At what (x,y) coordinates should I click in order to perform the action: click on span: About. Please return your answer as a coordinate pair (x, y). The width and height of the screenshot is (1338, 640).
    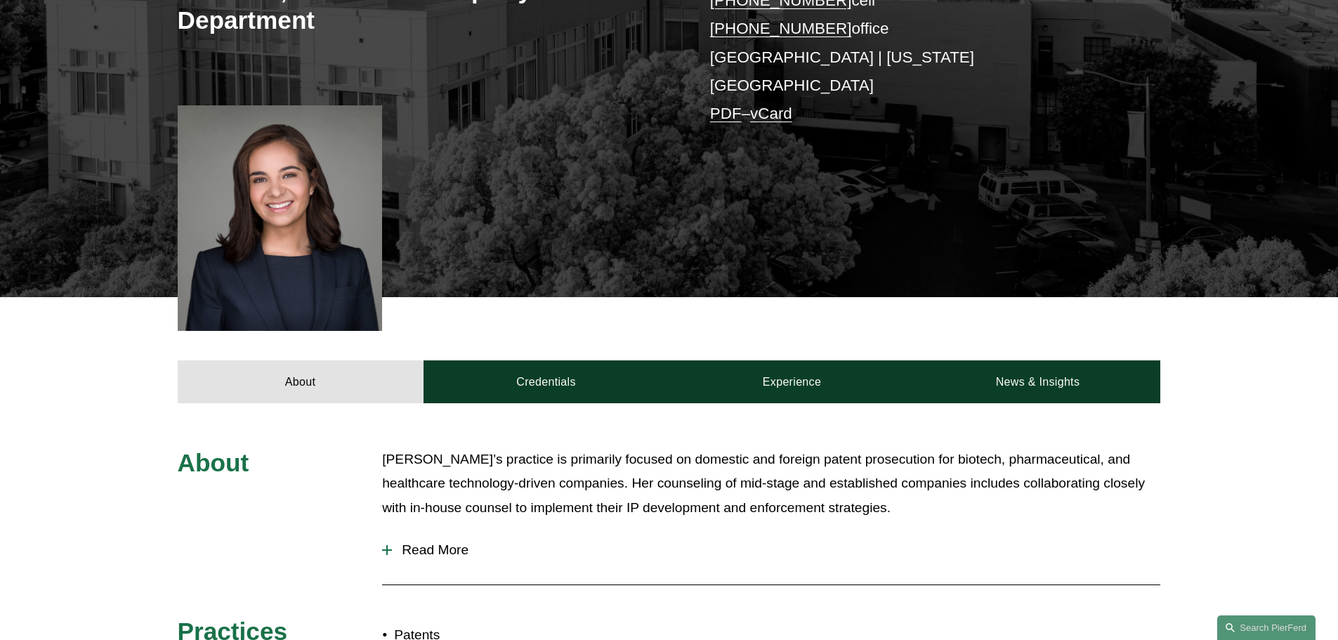
    Looking at the image, I should click on (213, 462).